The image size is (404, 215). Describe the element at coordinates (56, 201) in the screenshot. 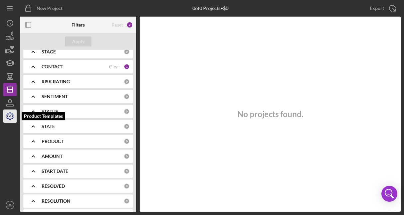

I see `b: RESOLUTION` at that location.